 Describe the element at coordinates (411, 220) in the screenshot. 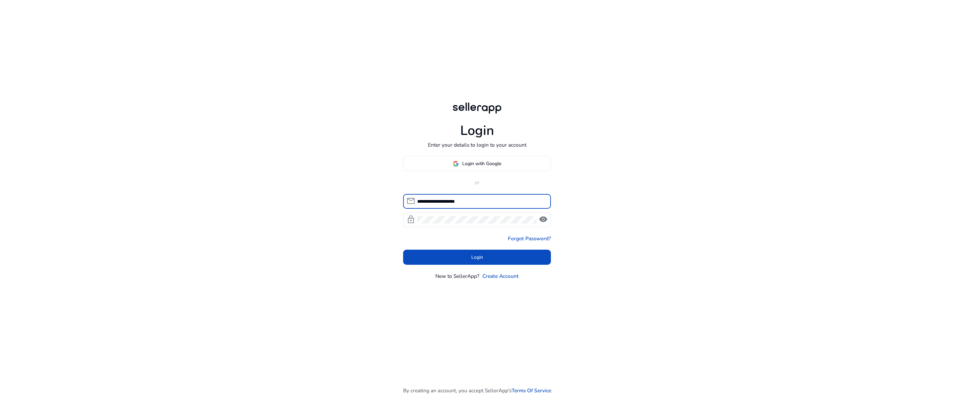

I see `span: lock` at that location.